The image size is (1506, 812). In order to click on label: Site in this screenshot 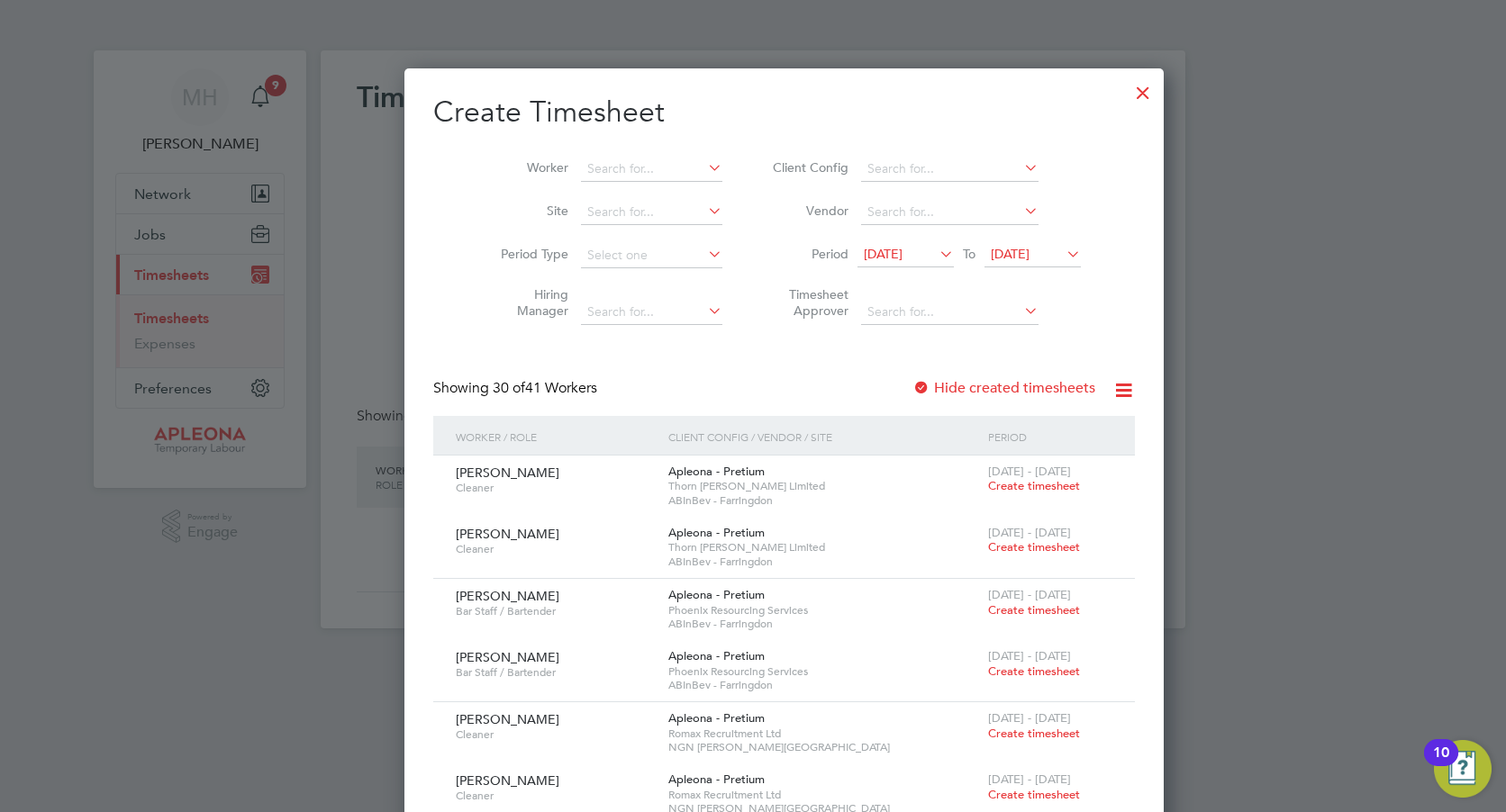, I will do `click(528, 211)`.